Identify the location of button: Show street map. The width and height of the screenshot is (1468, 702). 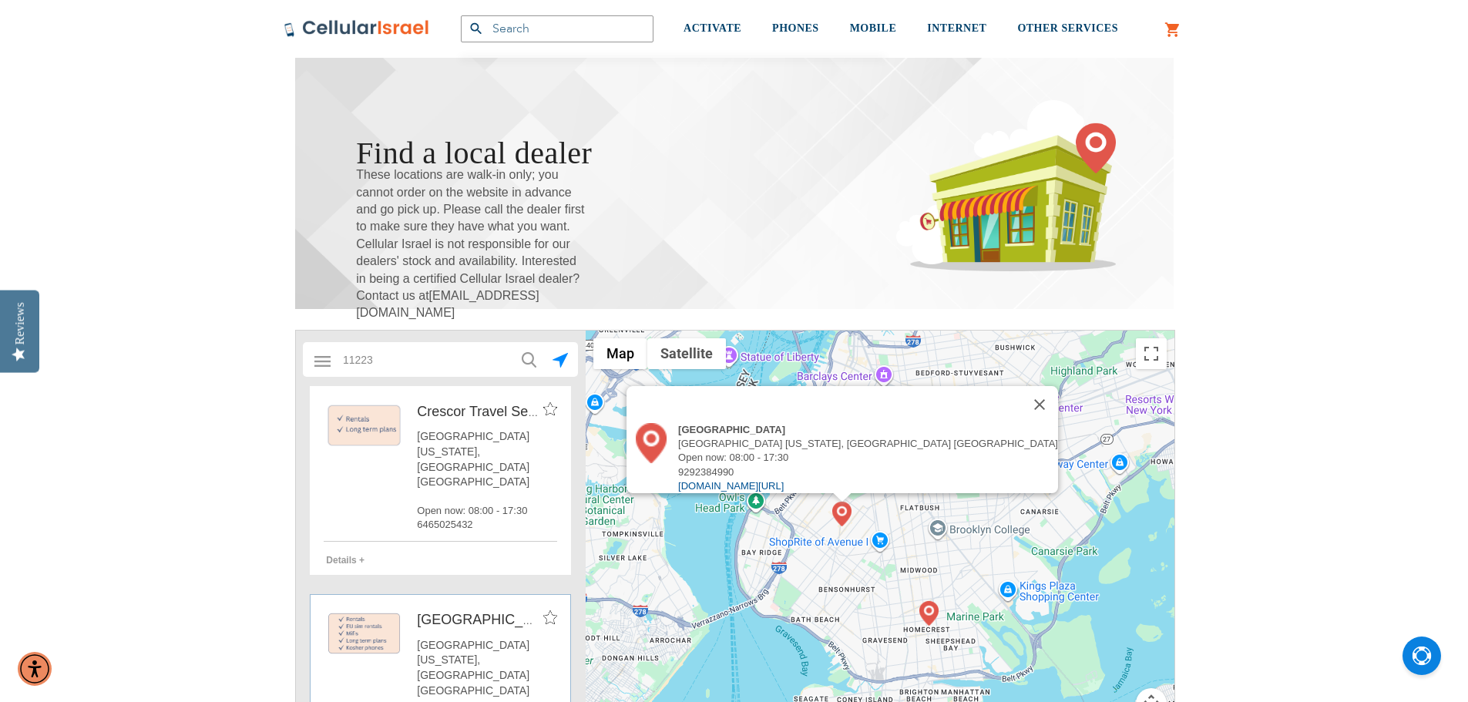
(620, 354).